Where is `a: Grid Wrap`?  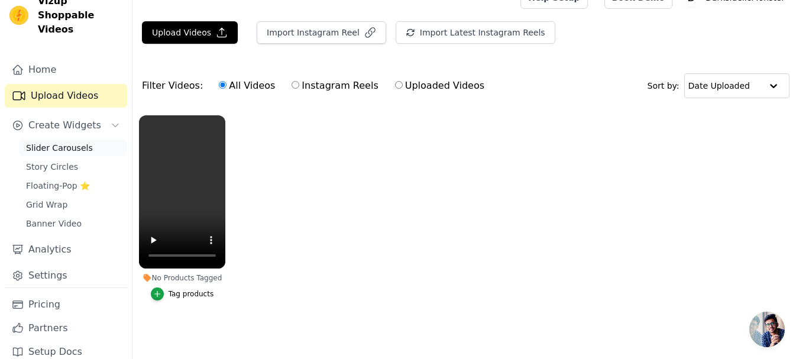 a: Grid Wrap is located at coordinates (73, 205).